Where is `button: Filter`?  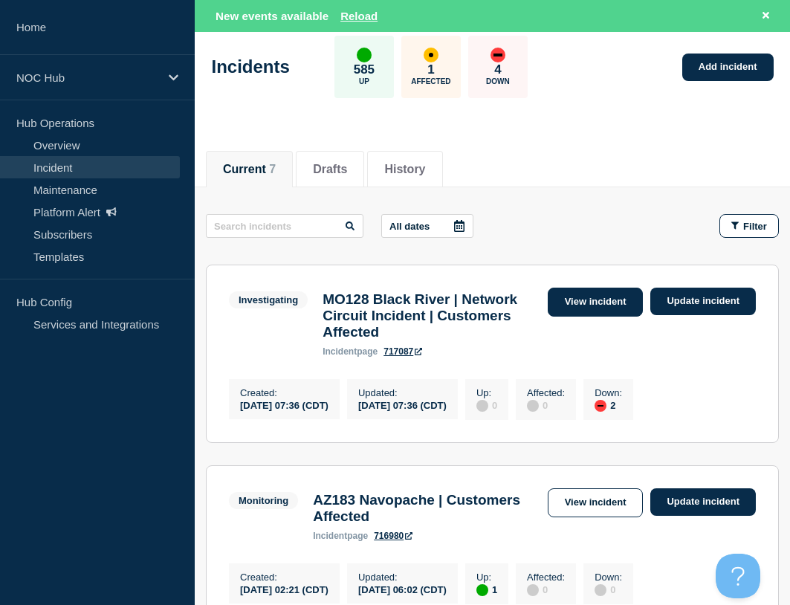 button: Filter is located at coordinates (749, 226).